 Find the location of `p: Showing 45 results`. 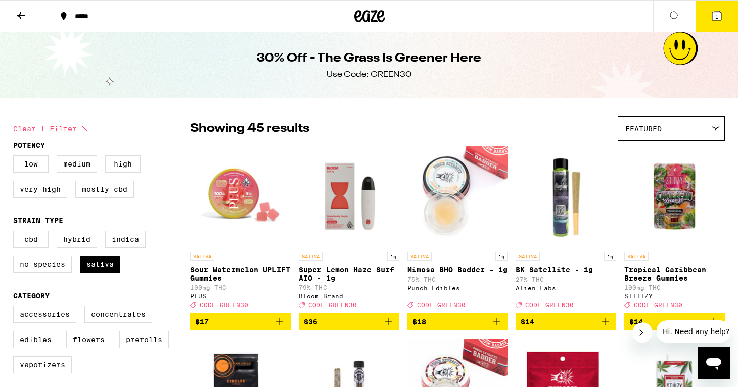

p: Showing 45 results is located at coordinates (250, 129).